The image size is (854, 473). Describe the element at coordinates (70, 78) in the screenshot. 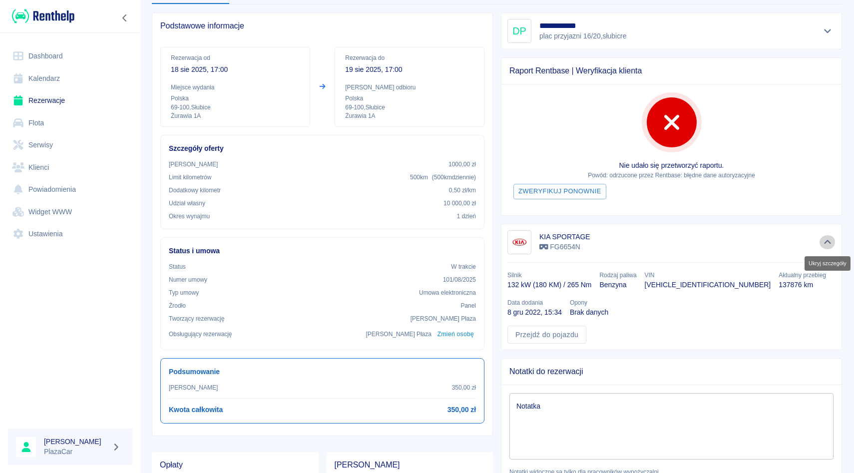

I see `a: Kalendarz` at that location.